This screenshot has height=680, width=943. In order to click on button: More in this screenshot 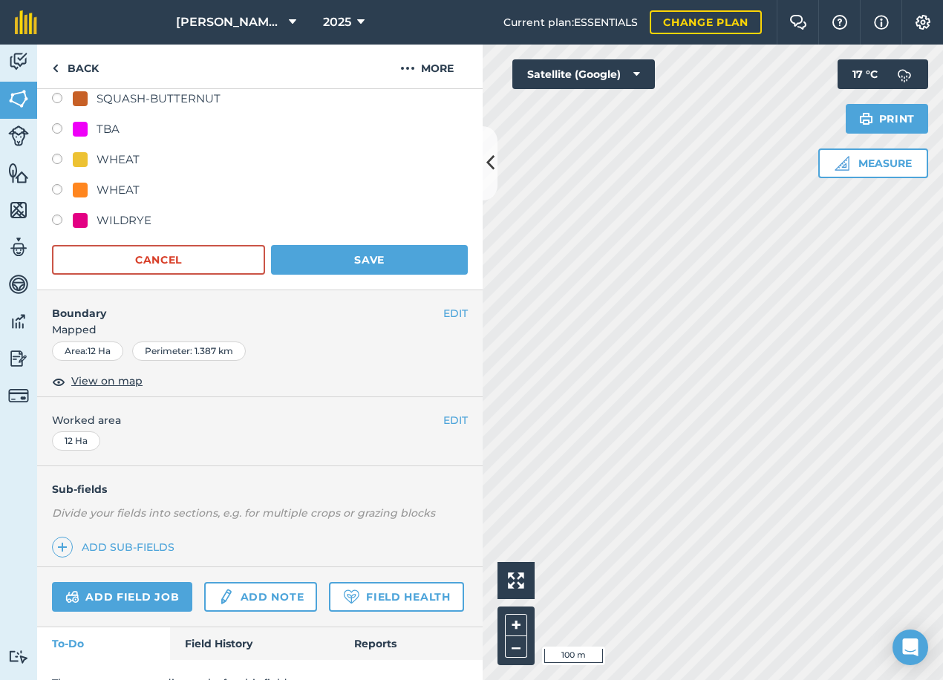, I will do `click(427, 66)`.